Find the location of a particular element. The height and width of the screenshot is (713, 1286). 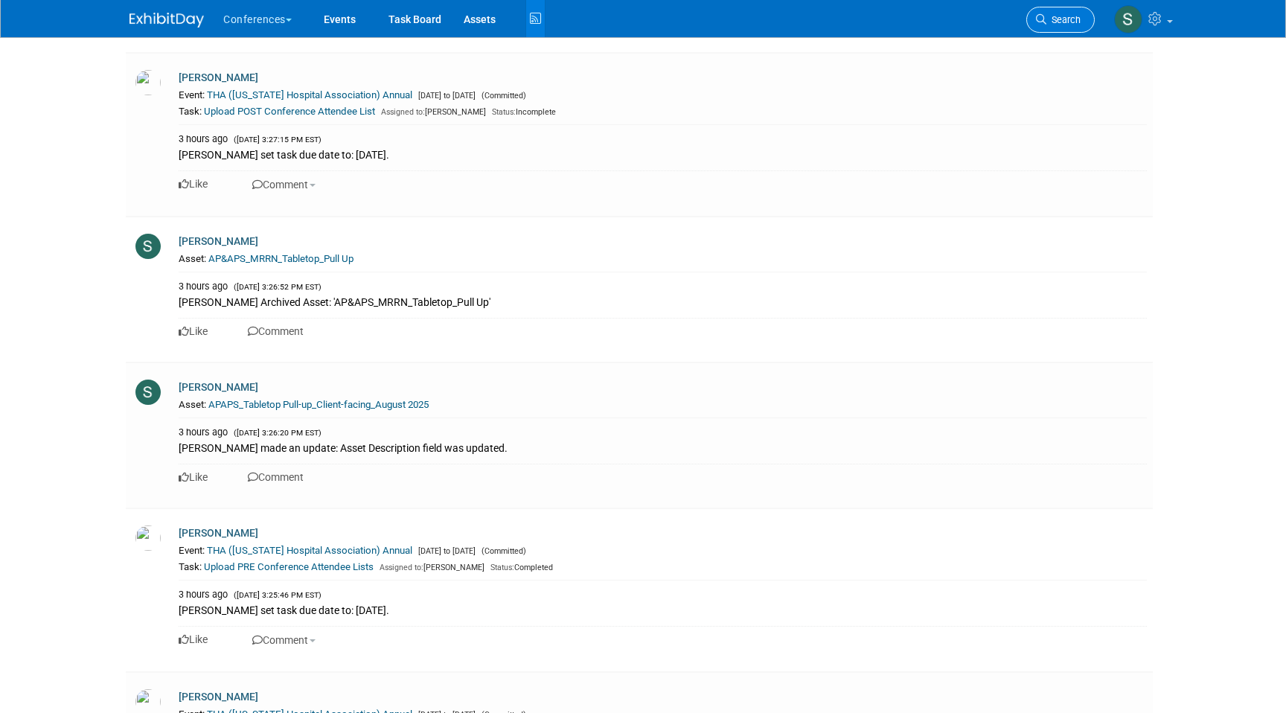

a: Search is located at coordinates (1061, 19).